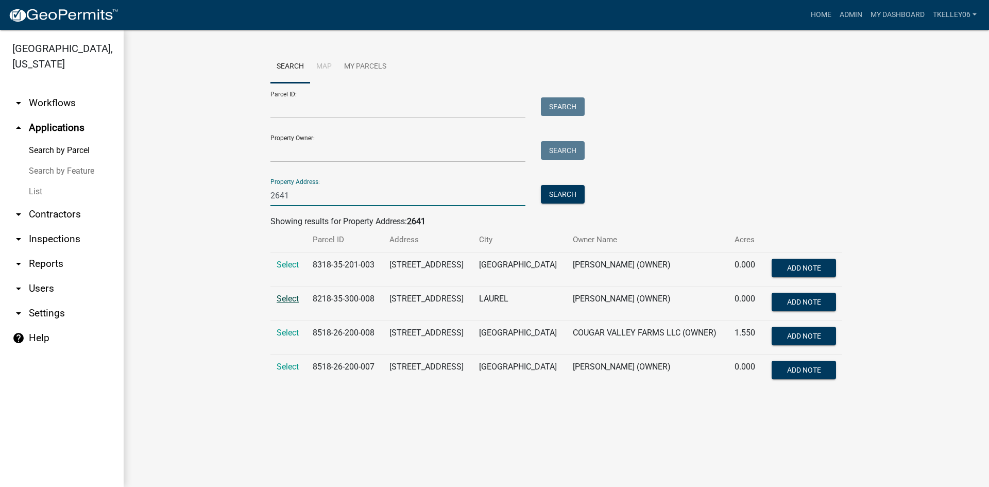 The height and width of the screenshot is (487, 989). What do you see at coordinates (851, 15) in the screenshot?
I see `a: Admin` at bounding box center [851, 15].